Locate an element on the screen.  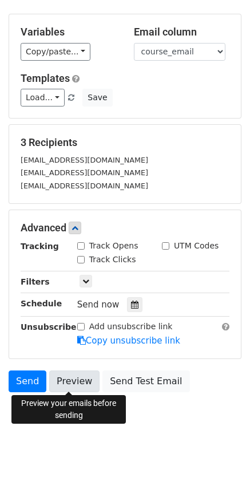
strong: Unsubscribe is located at coordinates (49, 327).